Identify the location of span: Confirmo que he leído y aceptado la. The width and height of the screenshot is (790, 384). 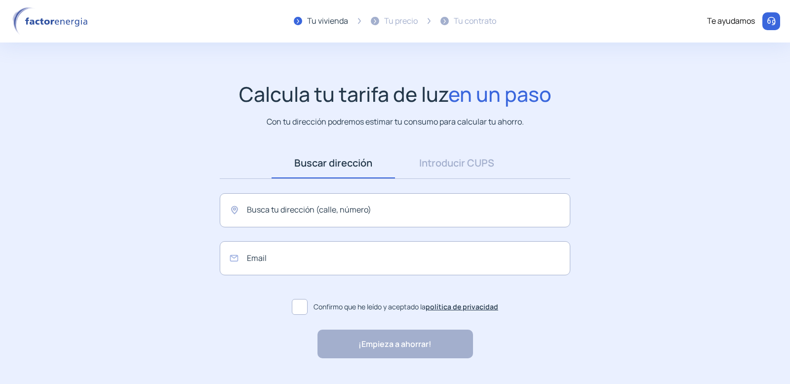
(406, 307).